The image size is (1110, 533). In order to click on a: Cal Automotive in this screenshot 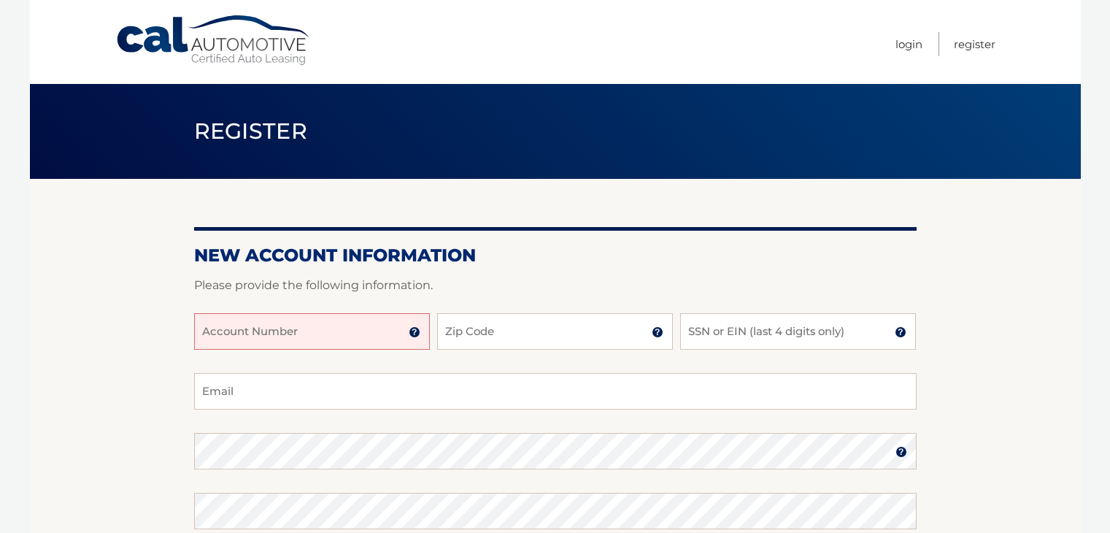, I will do `click(214, 40)`.